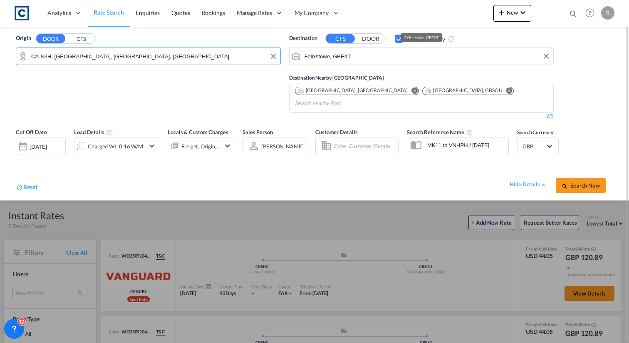 The height and width of the screenshot is (343, 629). What do you see at coordinates (422, 37) in the screenshot?
I see `div: Felixstowe, GBFXT` at bounding box center [422, 37].